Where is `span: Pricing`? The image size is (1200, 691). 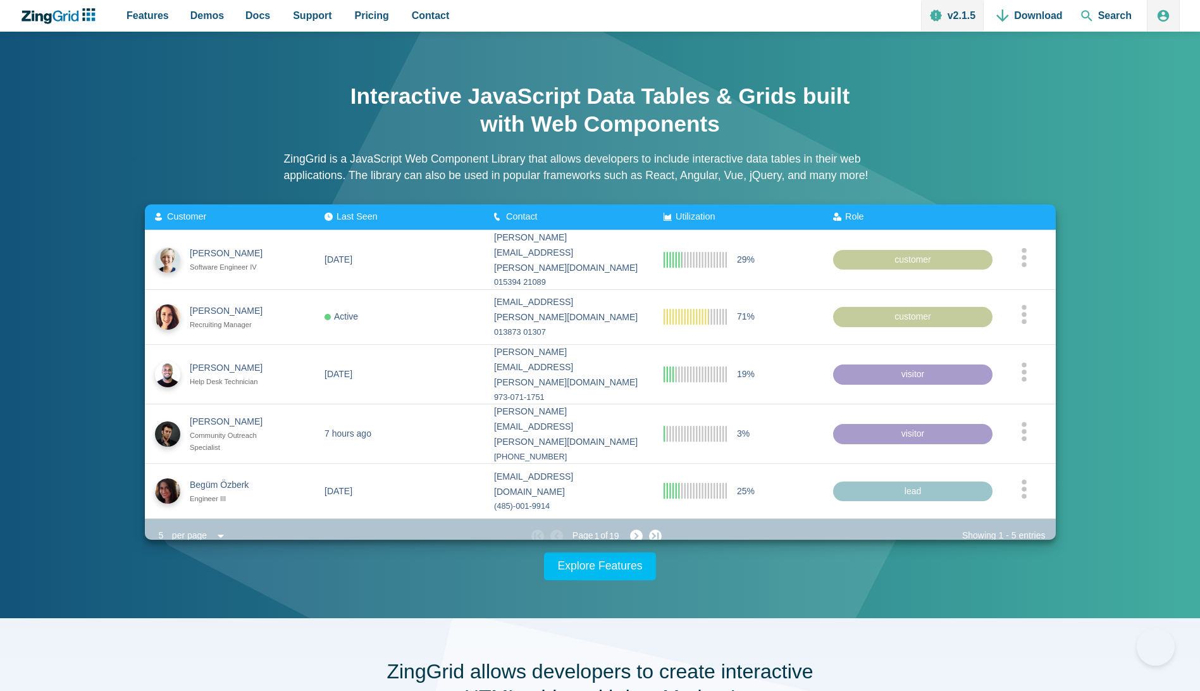
span: Pricing is located at coordinates (372, 15).